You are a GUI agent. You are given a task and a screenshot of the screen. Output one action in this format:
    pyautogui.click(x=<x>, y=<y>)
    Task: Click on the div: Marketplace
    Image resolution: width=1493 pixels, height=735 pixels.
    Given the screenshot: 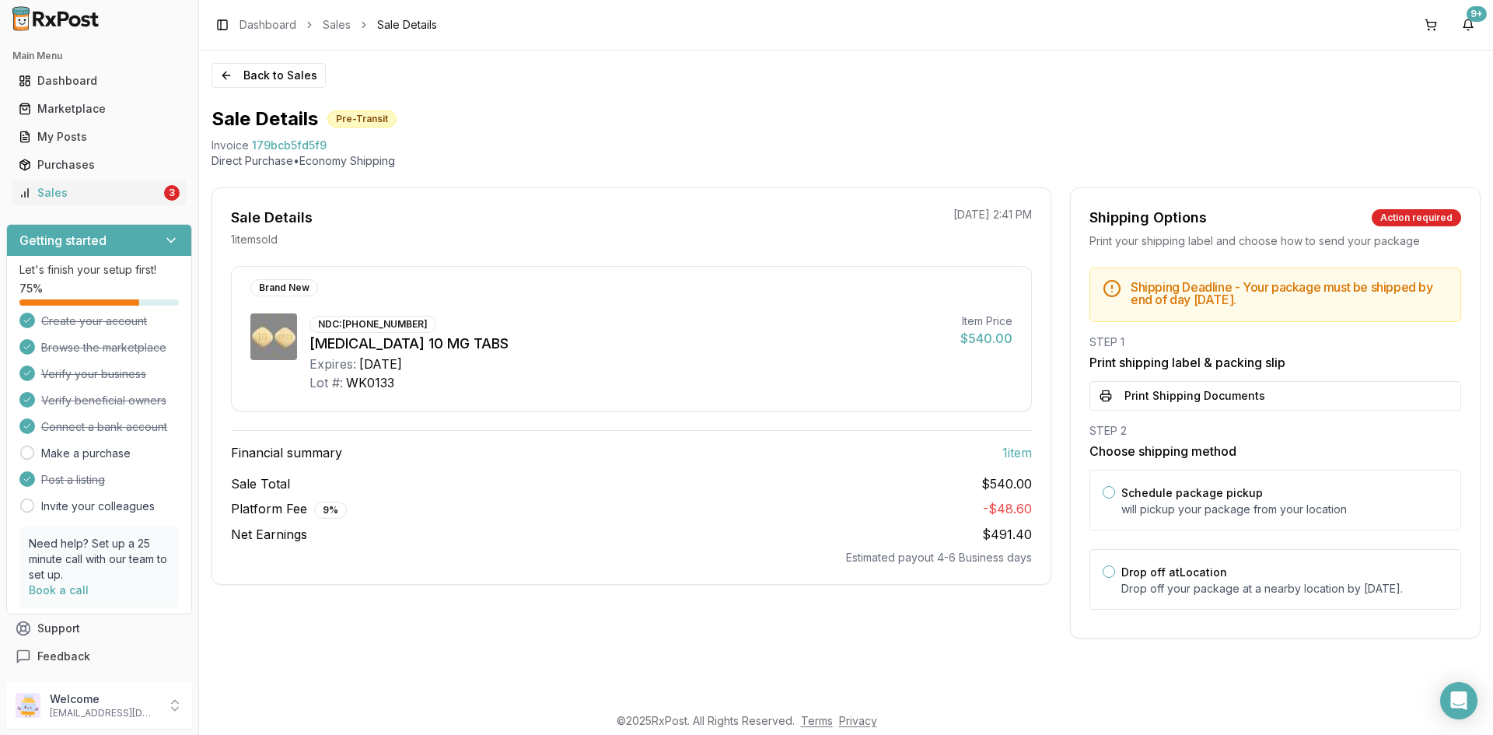 What is the action you would take?
    pyautogui.click(x=99, y=109)
    